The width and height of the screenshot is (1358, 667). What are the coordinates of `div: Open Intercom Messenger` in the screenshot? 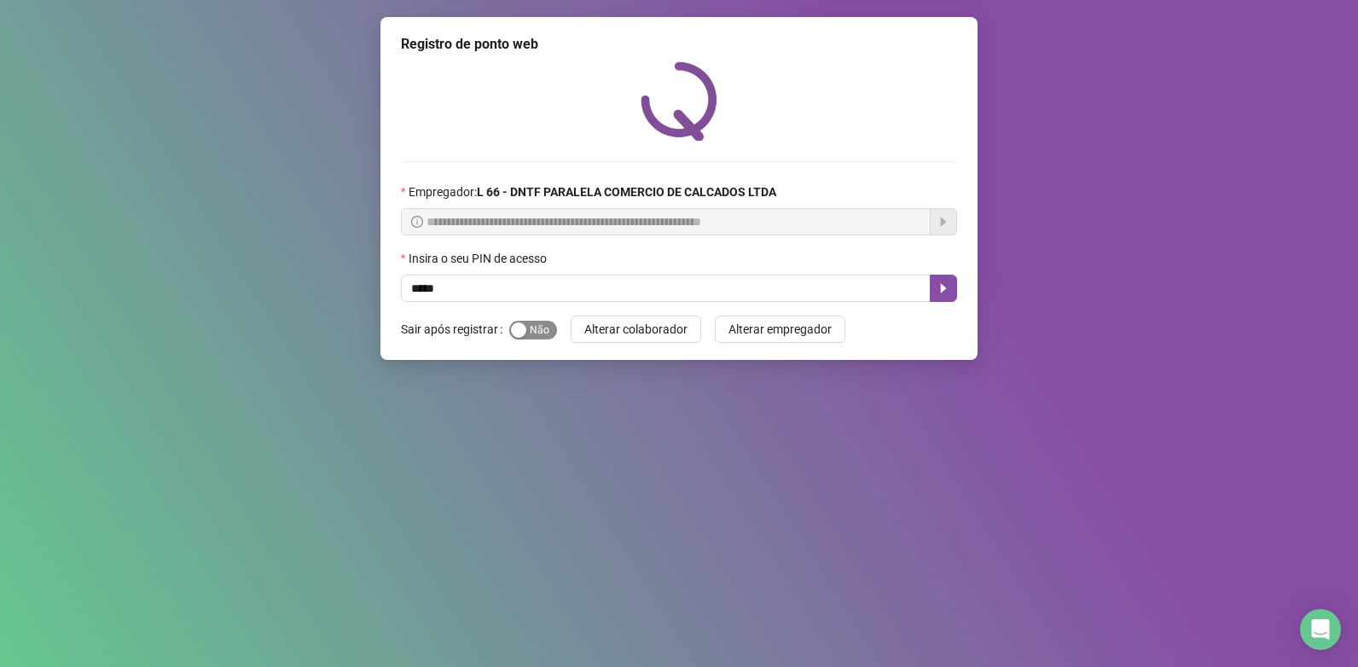 It's located at (1321, 630).